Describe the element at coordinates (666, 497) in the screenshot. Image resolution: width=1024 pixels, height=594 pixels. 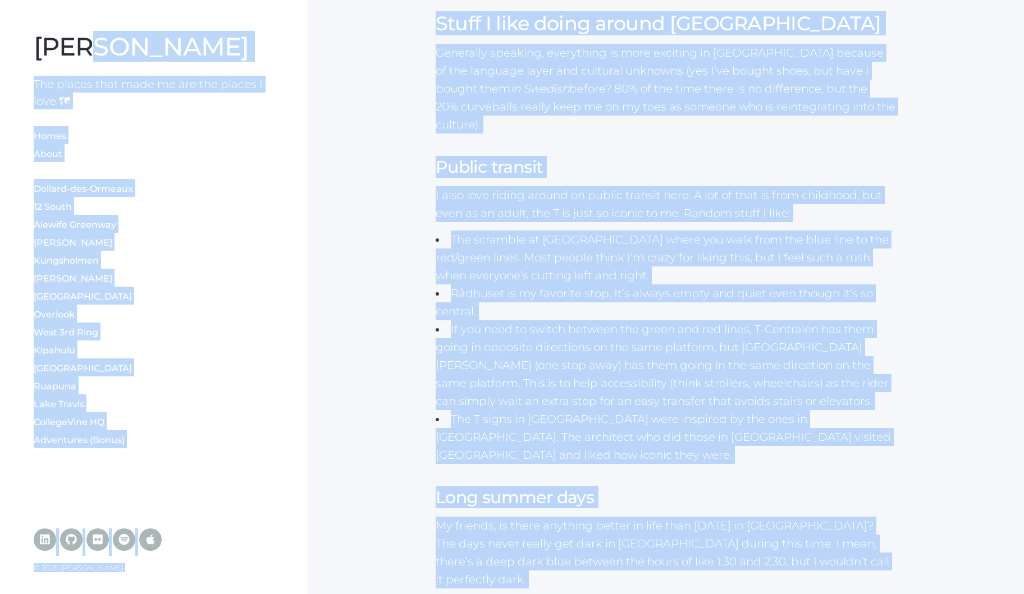
I see `h3: Long summer days` at that location.